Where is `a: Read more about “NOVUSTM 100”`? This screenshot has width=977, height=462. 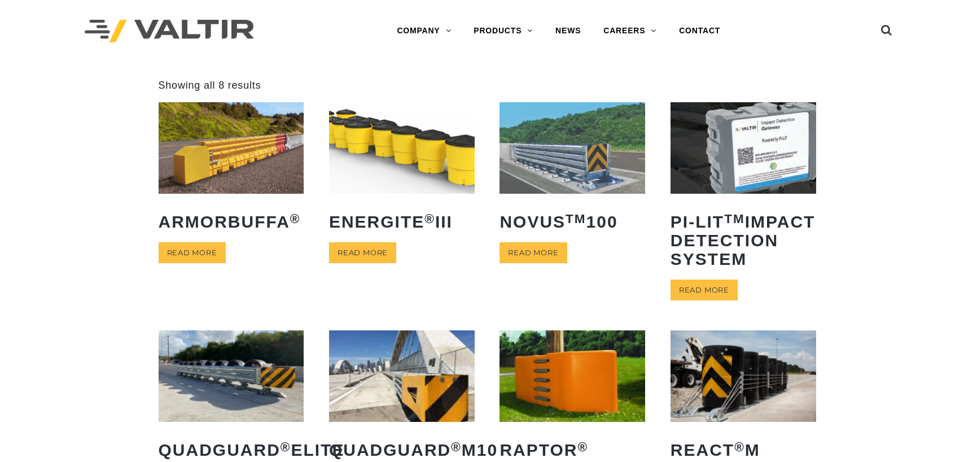
a: Read more about “NOVUSTM 100” is located at coordinates (533, 252).